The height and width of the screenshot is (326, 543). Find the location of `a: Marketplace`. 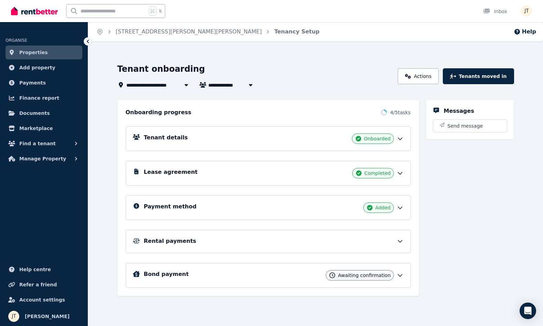

a: Marketplace is located at coordinates (44, 128).